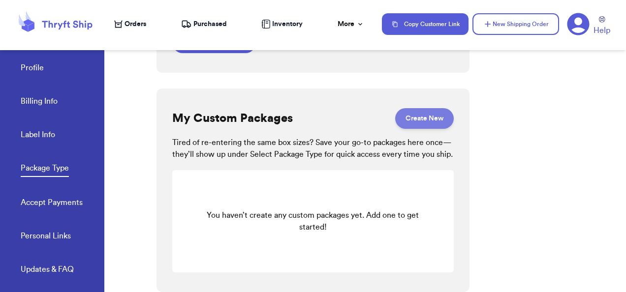 The height and width of the screenshot is (292, 626). Describe the element at coordinates (39, 102) in the screenshot. I see `a: Billing Info` at that location.